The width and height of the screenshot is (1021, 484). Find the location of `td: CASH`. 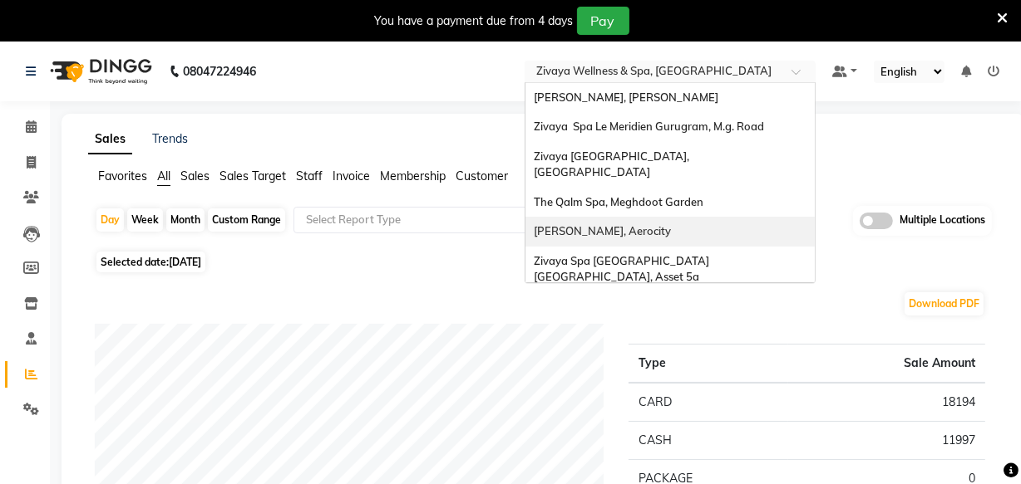

td: CASH is located at coordinates (708, 440).